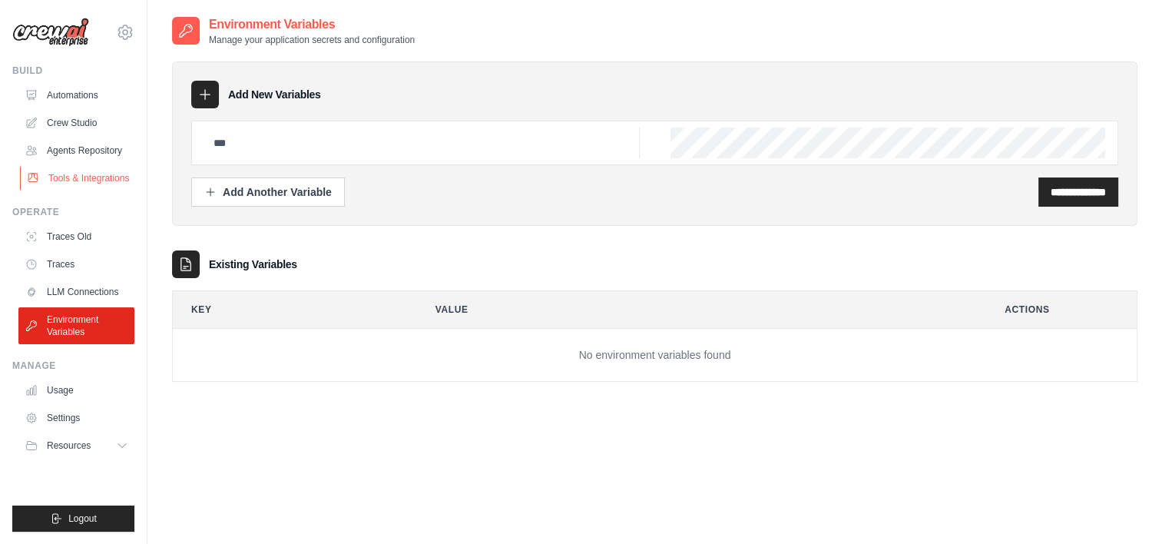 This screenshot has height=544, width=1162. What do you see at coordinates (76, 123) in the screenshot?
I see `a: Crew Studio` at bounding box center [76, 123].